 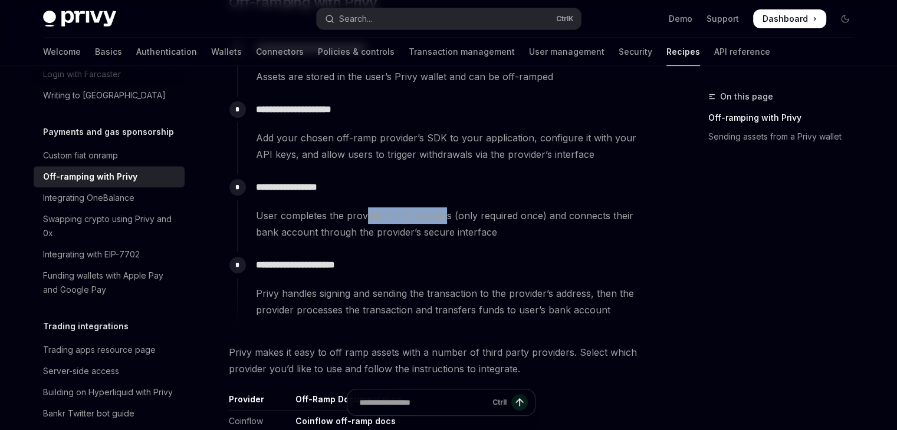 I want to click on a: Integrating with EIP-7702, so click(x=109, y=255).